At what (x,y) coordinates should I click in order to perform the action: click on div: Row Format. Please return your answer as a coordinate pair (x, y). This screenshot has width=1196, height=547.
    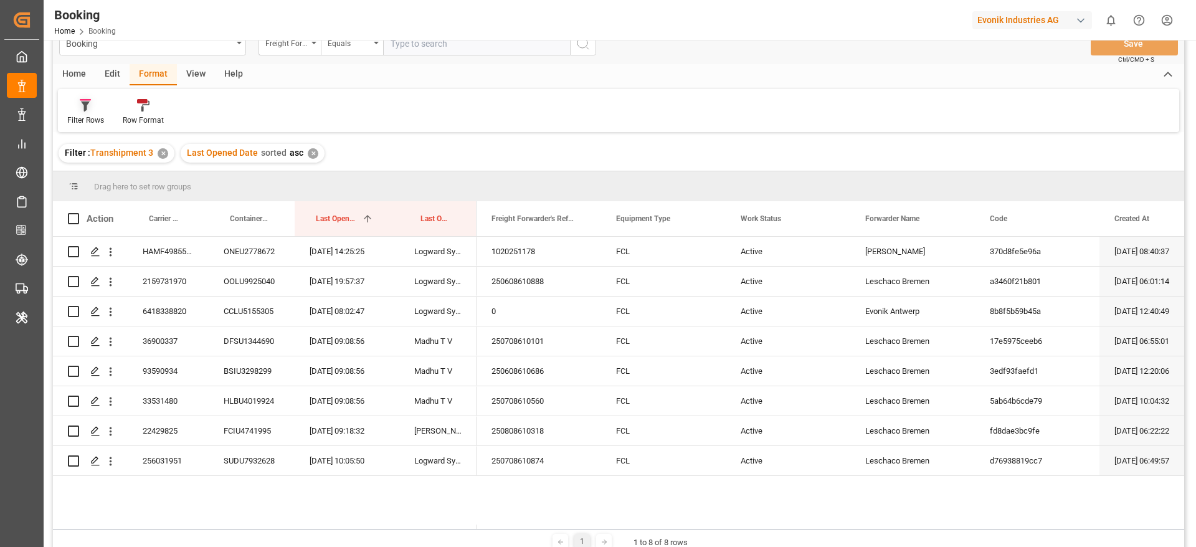
    Looking at the image, I should click on (143, 120).